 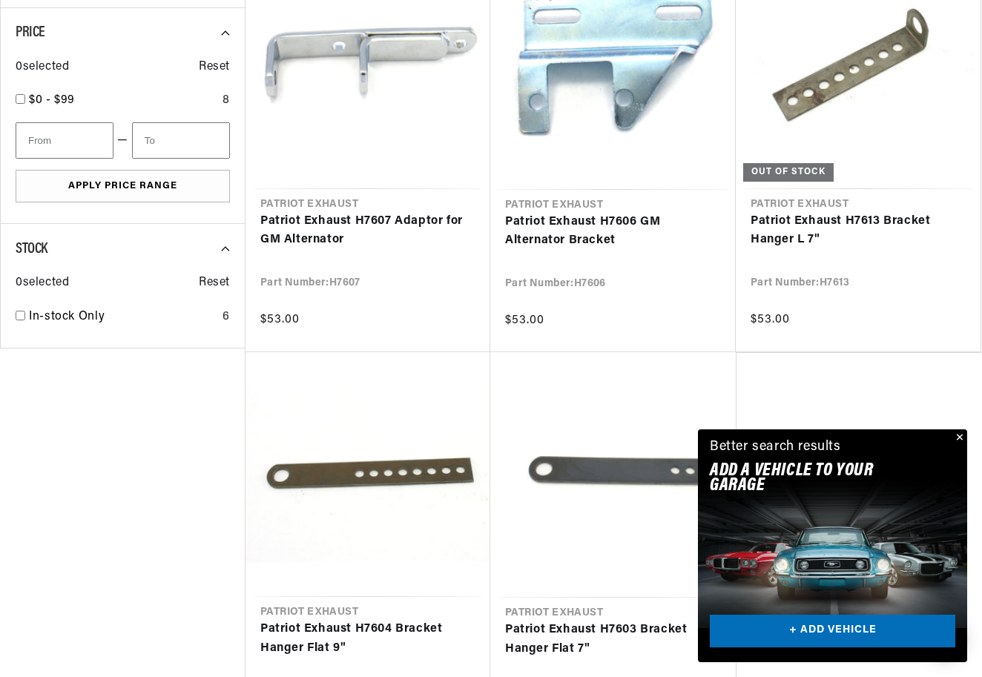 What do you see at coordinates (368, 231) in the screenshot?
I see `a: Patriot Exhaust H7607 Adaptor for GM Alternator` at bounding box center [368, 231].